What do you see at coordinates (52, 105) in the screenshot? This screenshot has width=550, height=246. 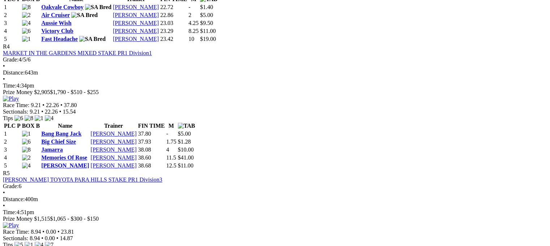 I see `span: 22.26` at bounding box center [52, 105].